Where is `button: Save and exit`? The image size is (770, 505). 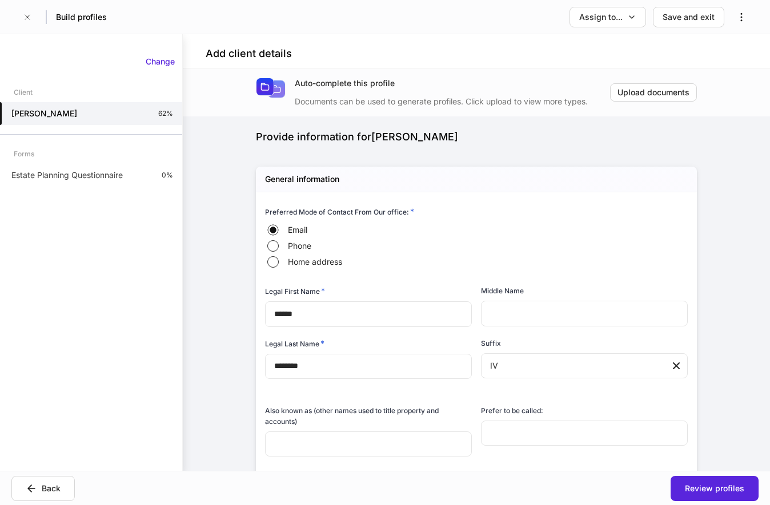
button: Save and exit is located at coordinates (688, 17).